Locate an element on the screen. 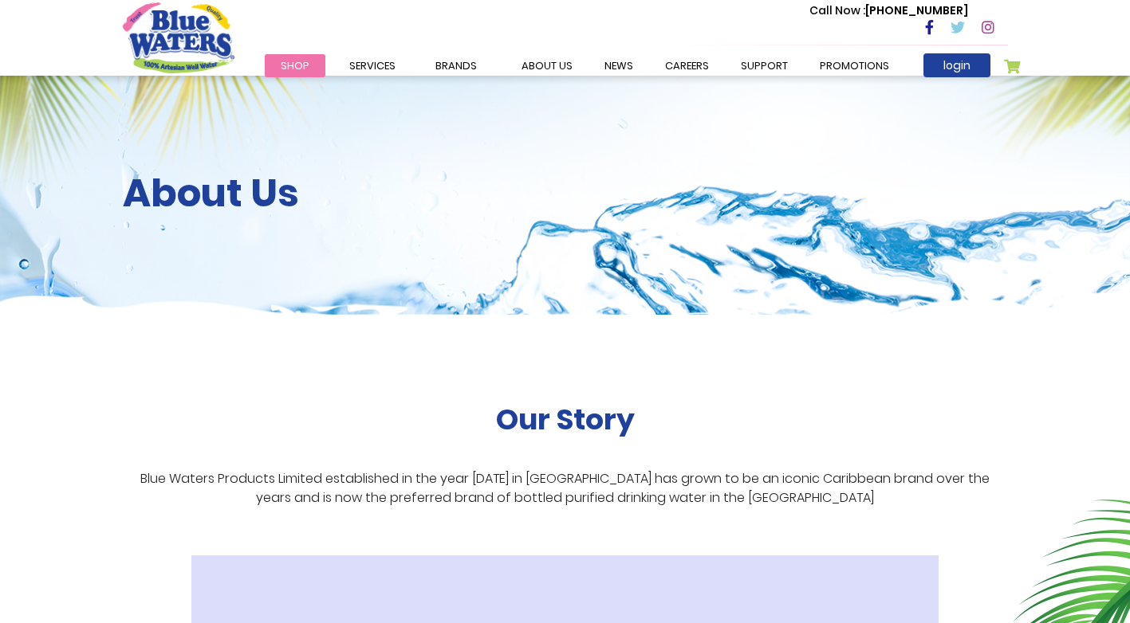 Image resolution: width=1130 pixels, height=623 pixels. a: about us is located at coordinates (547, 65).